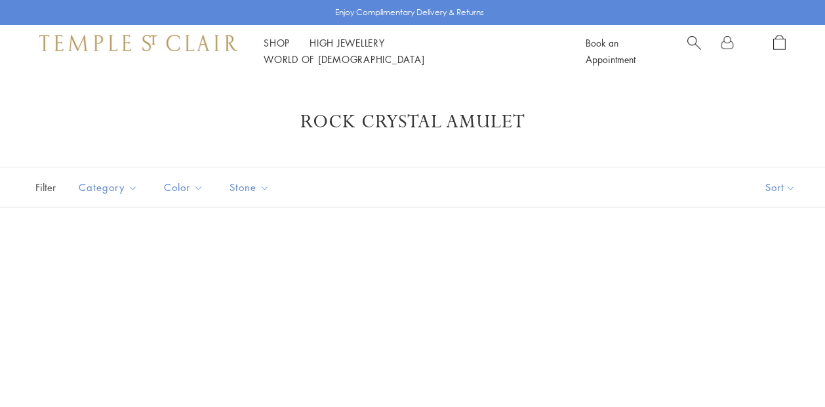 This screenshot has height=407, width=825. What do you see at coordinates (108, 187) in the screenshot?
I see `button: Category` at bounding box center [108, 187].